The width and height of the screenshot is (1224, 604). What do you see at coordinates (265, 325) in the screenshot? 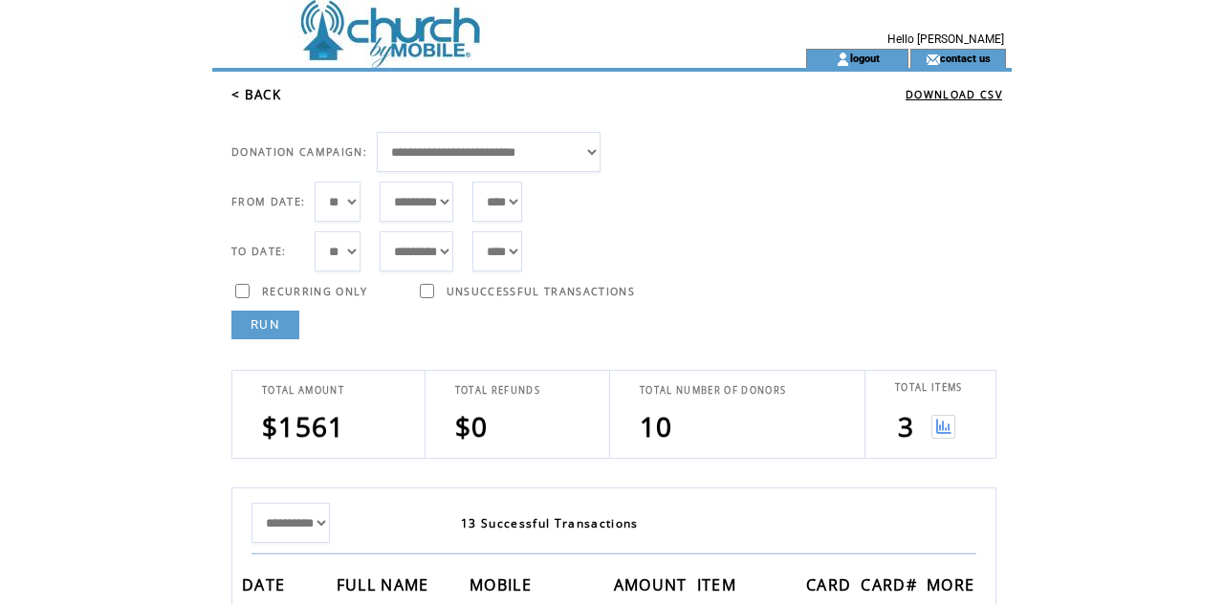
I see `a: RUN` at bounding box center [265, 325].